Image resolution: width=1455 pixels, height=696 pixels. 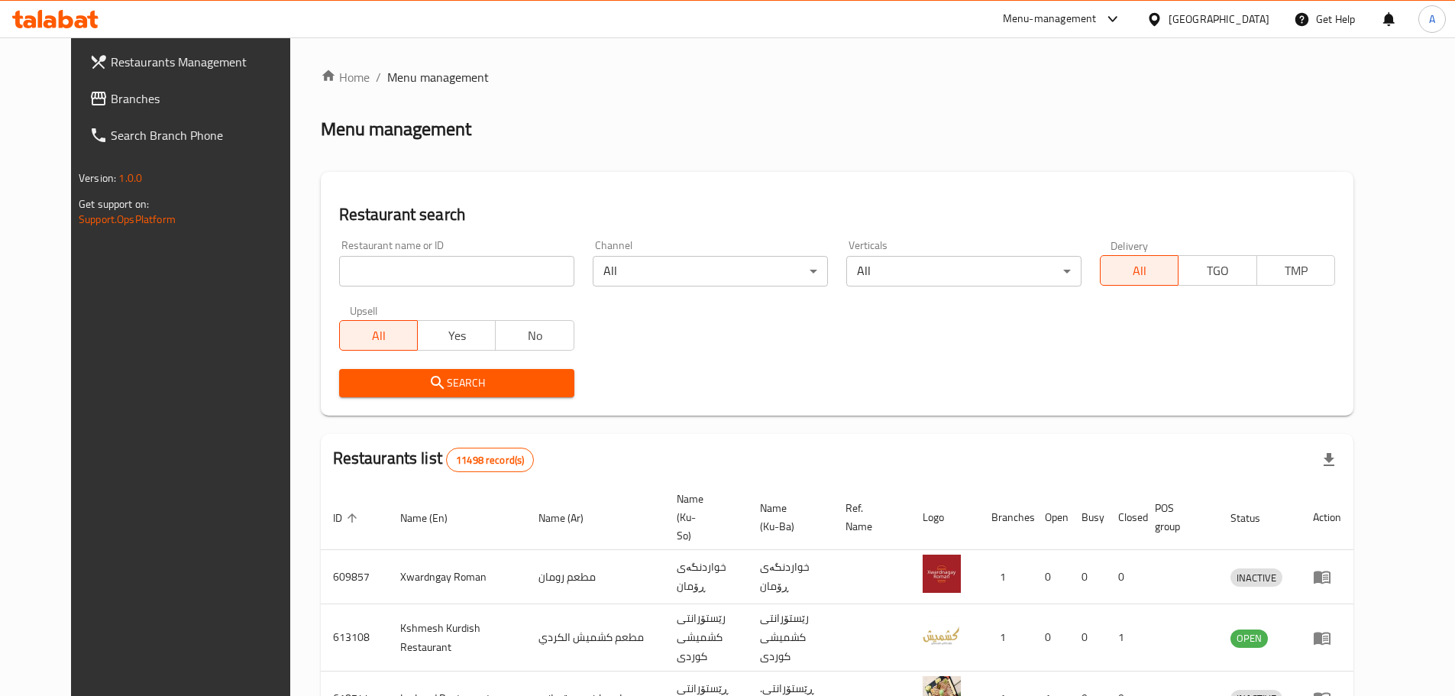 I want to click on button: No, so click(x=534, y=335).